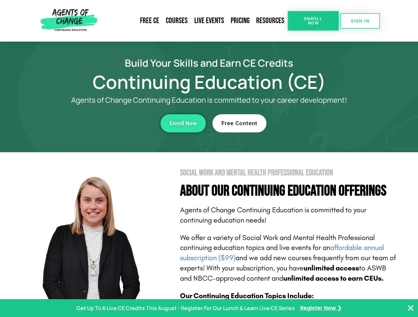  Describe the element at coordinates (247, 296) in the screenshot. I see `b: Our Continuing Education Topics Include:` at that location.